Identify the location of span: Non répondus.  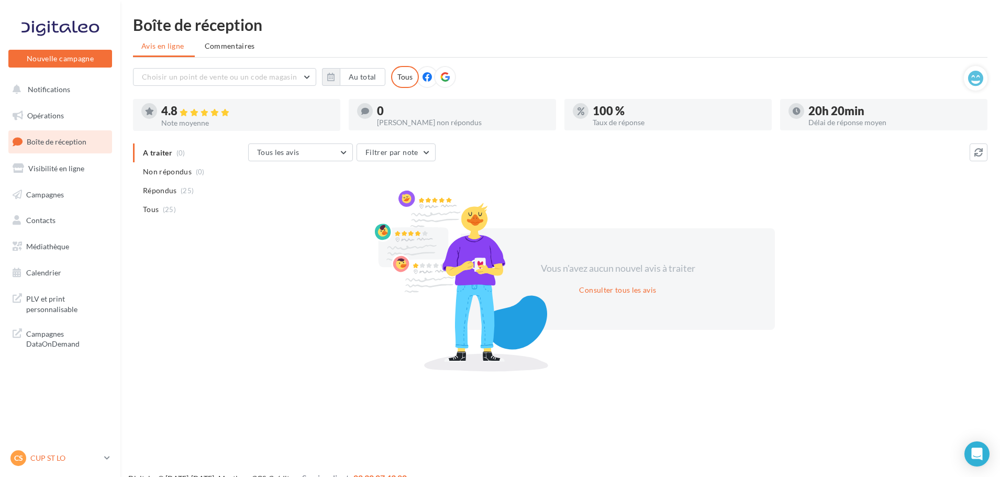
(167, 172).